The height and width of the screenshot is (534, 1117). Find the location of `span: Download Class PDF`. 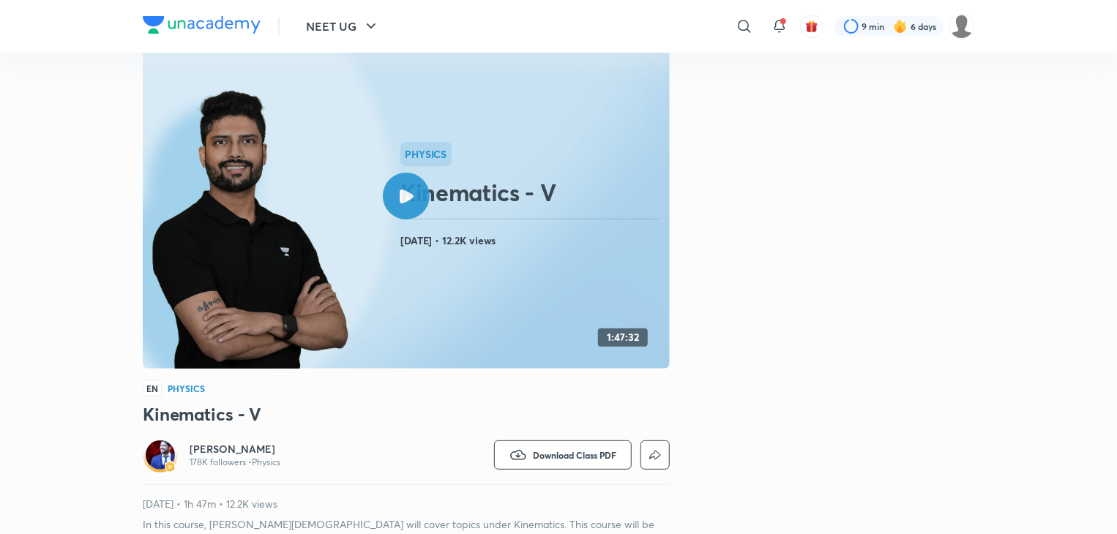

span: Download Class PDF is located at coordinates (575, 455).